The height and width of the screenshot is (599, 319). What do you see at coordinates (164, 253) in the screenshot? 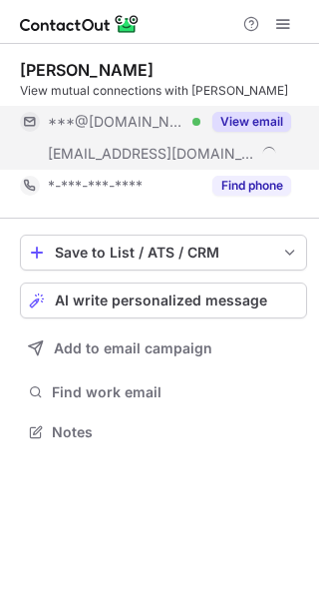
I see `button: save-profile-one-click` at bounding box center [164, 253].